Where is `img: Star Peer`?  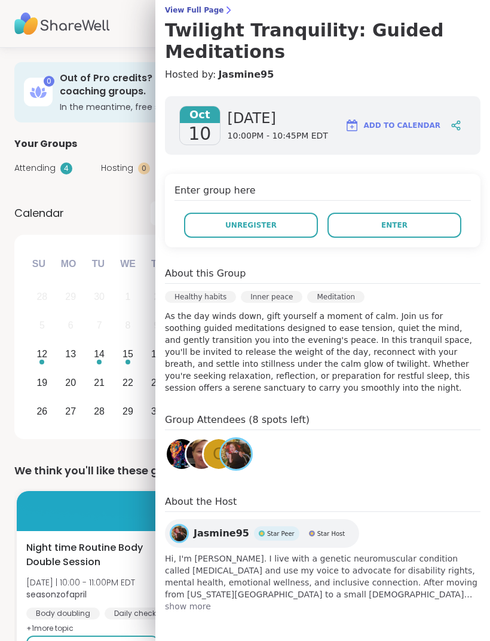
img: Star Peer is located at coordinates (262, 533).